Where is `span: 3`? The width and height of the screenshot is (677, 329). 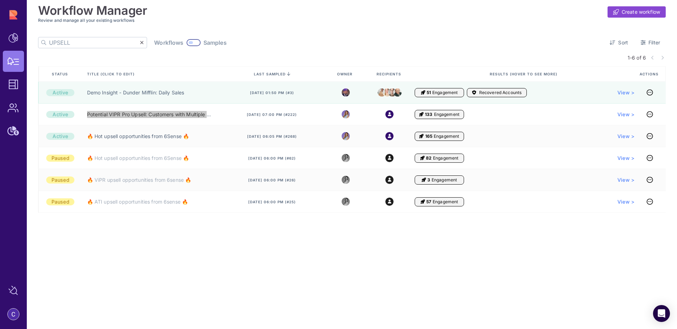 span: 3 is located at coordinates (429, 180).